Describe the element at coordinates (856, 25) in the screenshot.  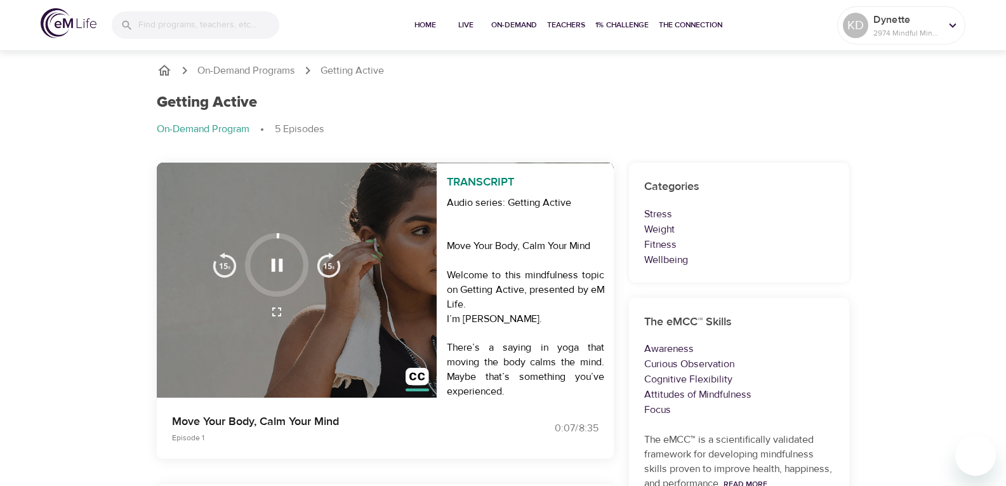
I see `div: KD` at that location.